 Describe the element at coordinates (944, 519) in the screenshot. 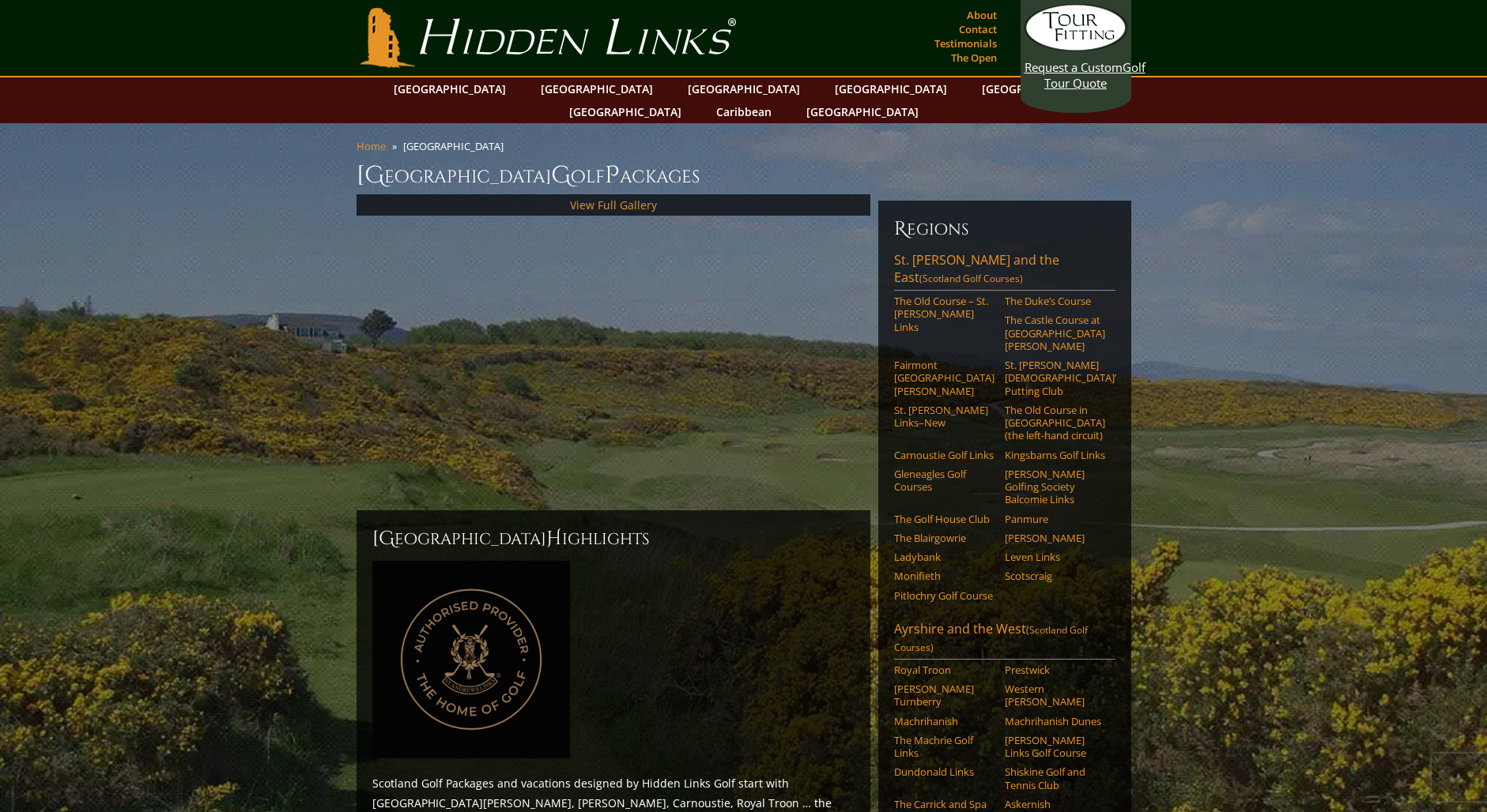

I see `a: The Golf House Club` at that location.